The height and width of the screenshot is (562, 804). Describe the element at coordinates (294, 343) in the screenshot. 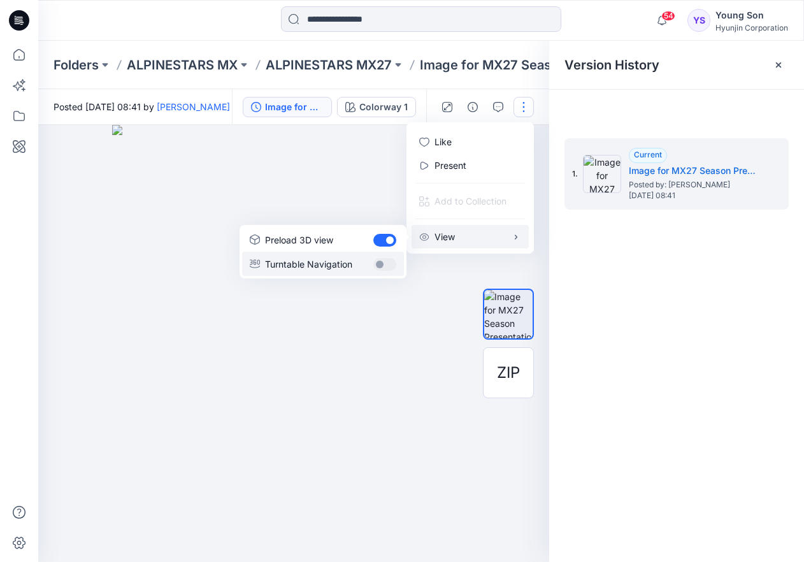

I see `img: eyJhbGciOiJIUzI1NiIsImtpZCI6IjAiLCJzbHQiOiJzZXMiLCJ0eXAiOiJKV1QifQ.eyJkYXRhIjp7InR5cGUiOiJzdG9yYW...` at that location.